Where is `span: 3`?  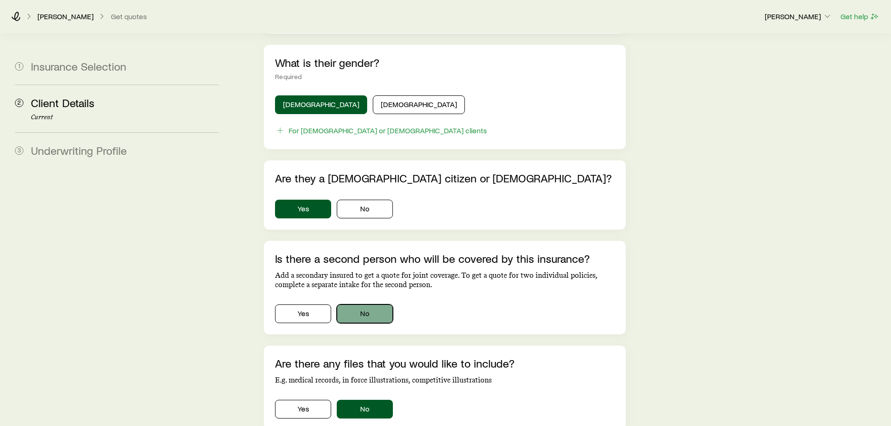
span: 3 is located at coordinates (19, 151).